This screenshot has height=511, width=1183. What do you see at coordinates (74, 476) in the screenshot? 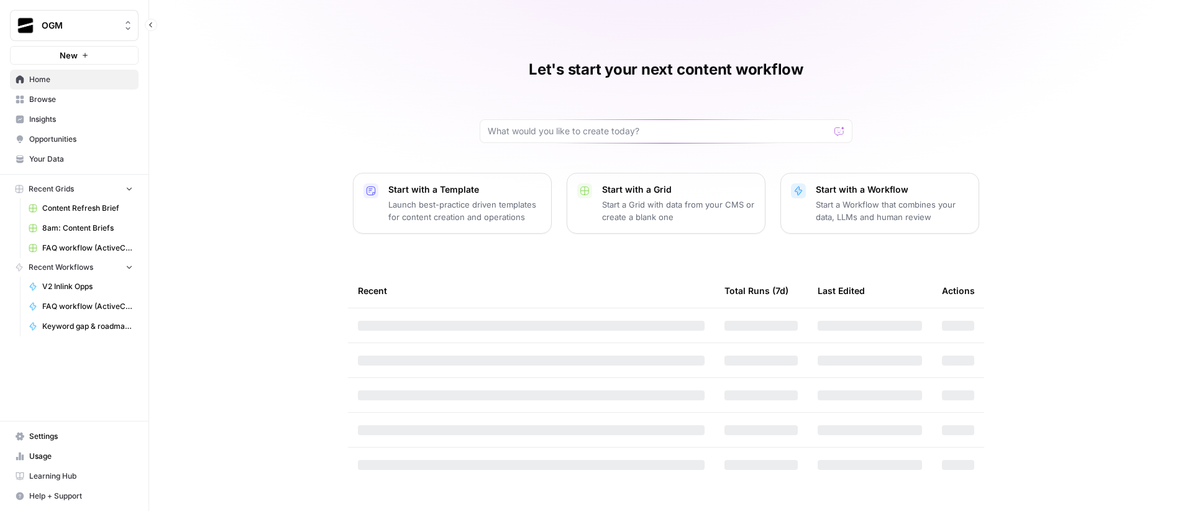
I see `a: Learning Hub` at bounding box center [74, 476].